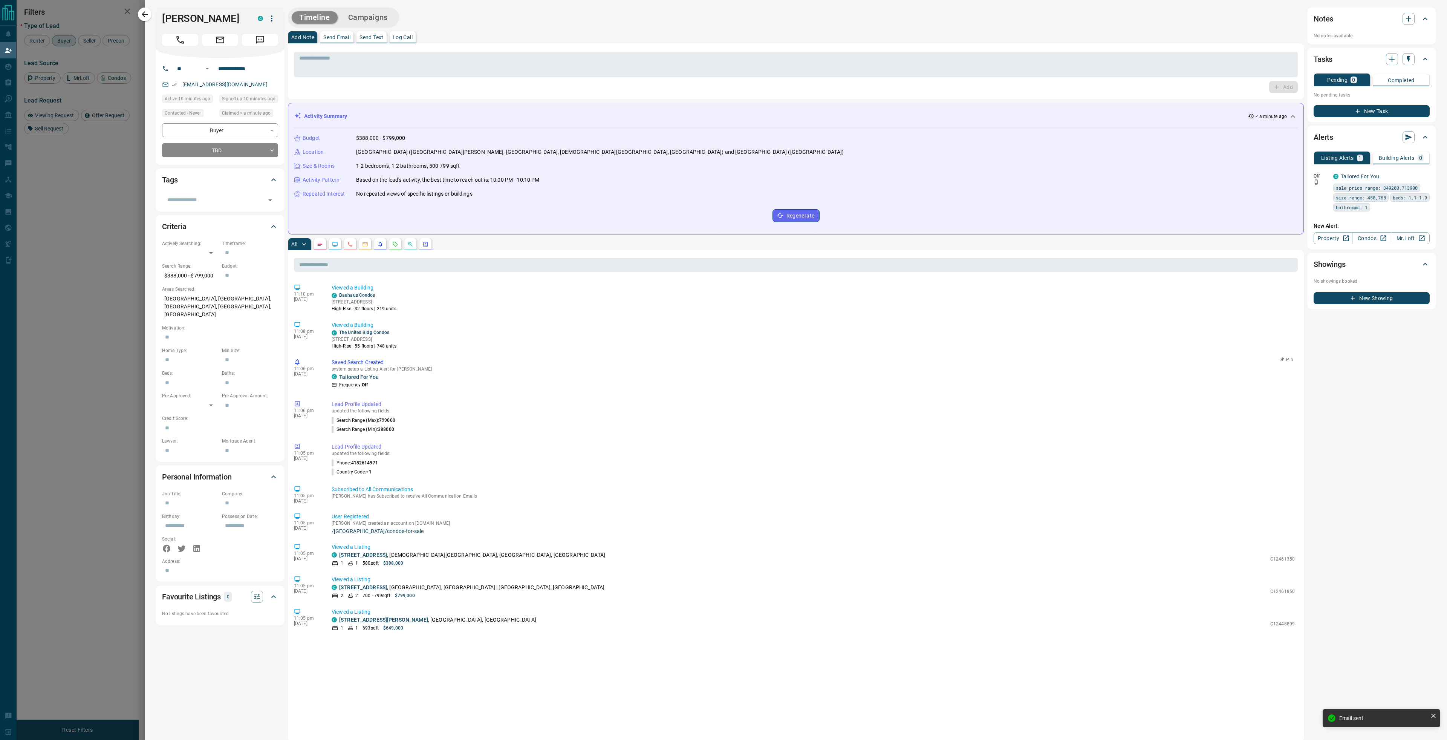 The image size is (1447, 740). I want to click on p: Home Type:, so click(190, 350).